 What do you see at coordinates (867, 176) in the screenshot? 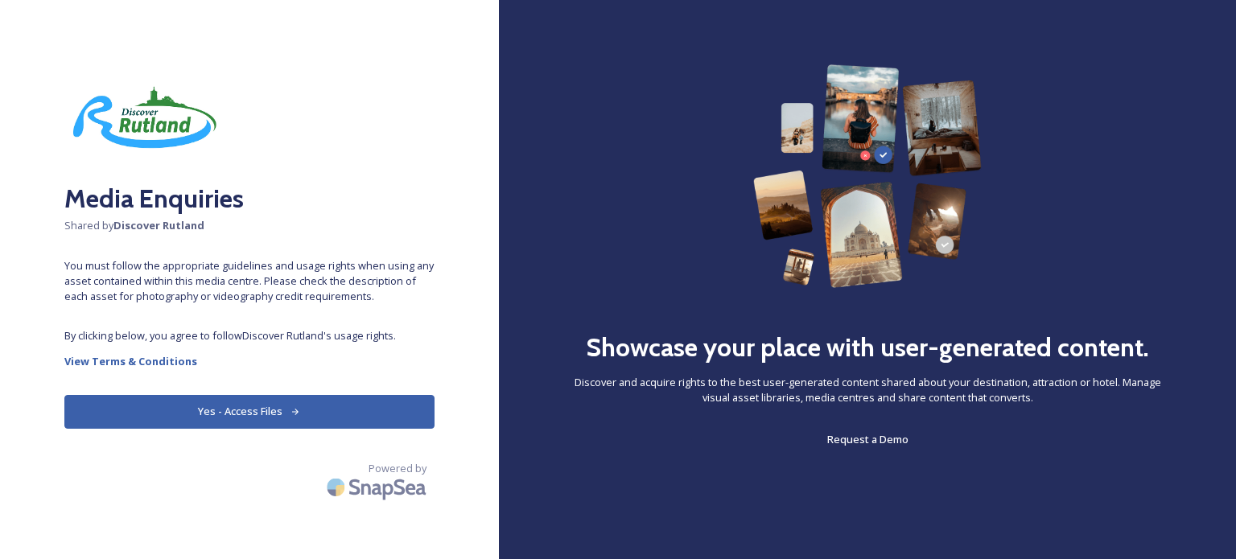
I see `img: 63b42ca75bacad526042e722_Group%20154-p-800.png` at bounding box center [867, 176].